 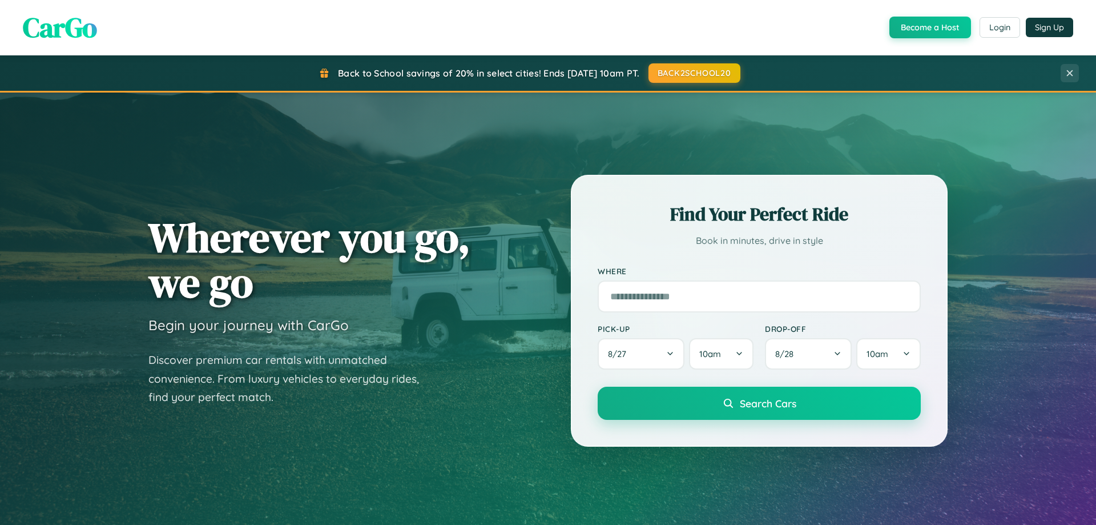 I want to click on h1: Wherever you go, we go, so click(x=310, y=260).